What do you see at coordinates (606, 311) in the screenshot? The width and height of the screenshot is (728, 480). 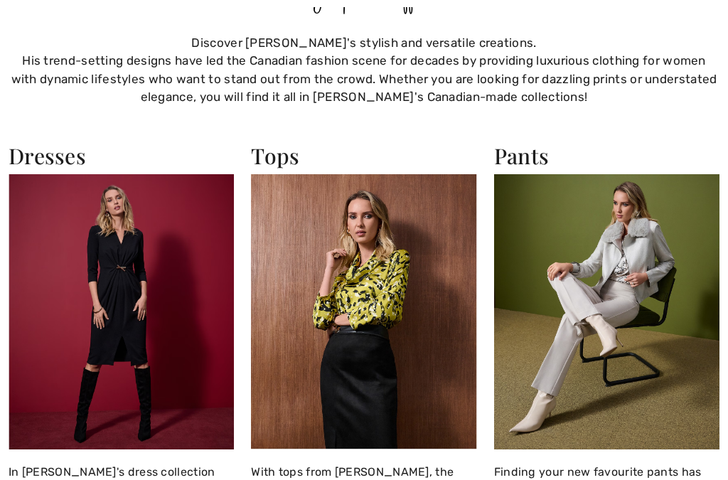 I see `img: 250821041143_fcda57d873a67.jpg` at bounding box center [606, 311].